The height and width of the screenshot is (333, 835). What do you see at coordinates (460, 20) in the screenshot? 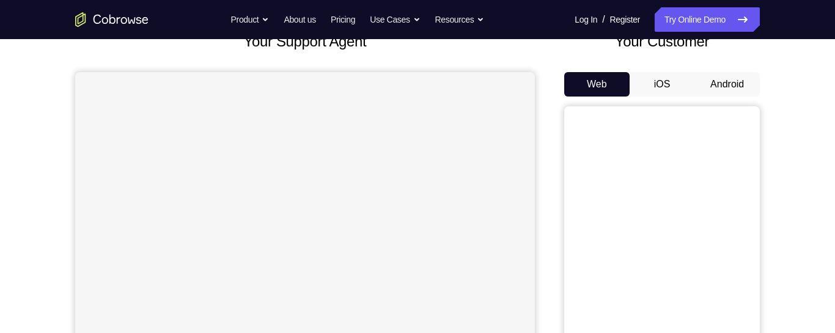
I see `button: Resources` at bounding box center [460, 20].